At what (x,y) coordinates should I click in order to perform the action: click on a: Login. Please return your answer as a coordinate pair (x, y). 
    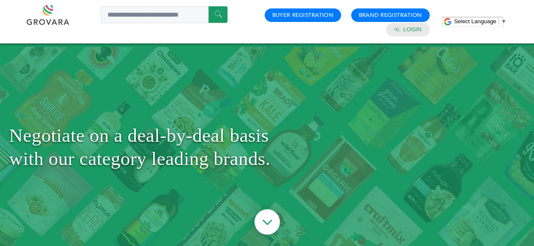
    Looking at the image, I should click on (412, 30).